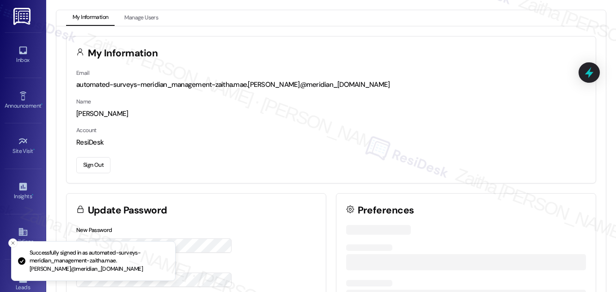 The height and width of the screenshot is (292, 616). What do you see at coordinates (84, 102) in the screenshot?
I see `label: Name` at bounding box center [84, 102].